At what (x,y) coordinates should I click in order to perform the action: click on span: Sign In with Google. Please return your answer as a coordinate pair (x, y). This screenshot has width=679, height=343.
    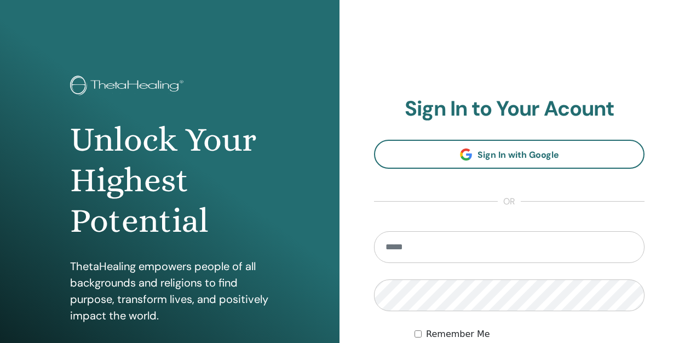
    Looking at the image, I should click on (518, 154).